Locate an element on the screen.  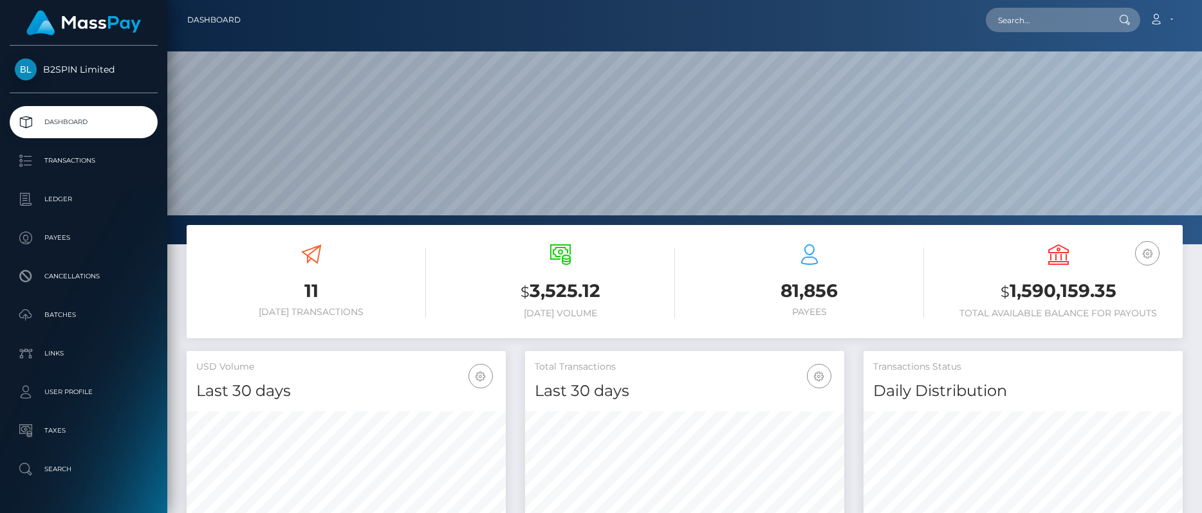
h5: Transactions Status is located at coordinates (1023, 367).